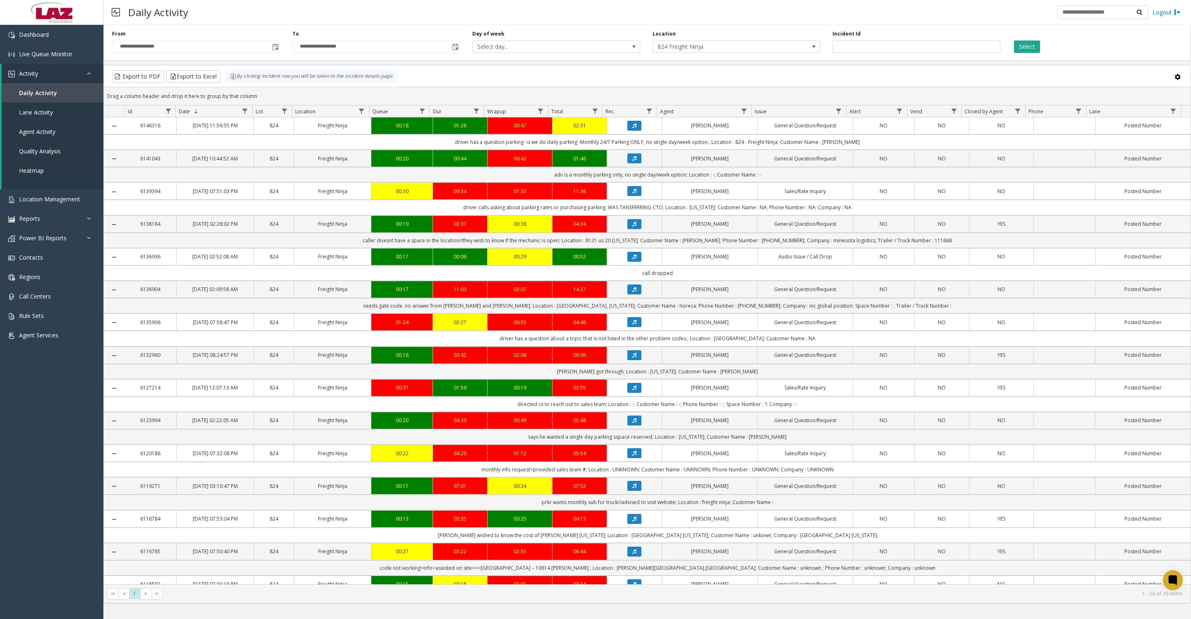 The image size is (1191, 619). What do you see at coordinates (839, 111) in the screenshot?
I see `a: Issue Filter Menu` at bounding box center [839, 111].